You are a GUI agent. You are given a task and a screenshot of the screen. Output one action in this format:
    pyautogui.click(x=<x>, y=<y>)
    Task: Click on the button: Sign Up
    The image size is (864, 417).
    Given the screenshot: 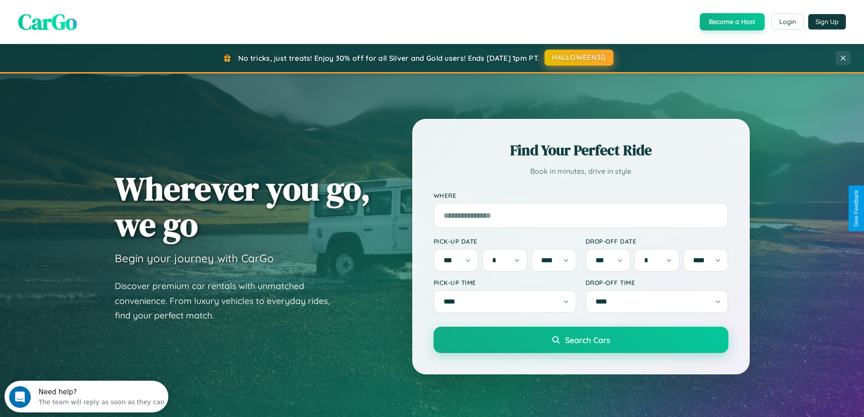 What is the action you would take?
    pyautogui.click(x=827, y=22)
    